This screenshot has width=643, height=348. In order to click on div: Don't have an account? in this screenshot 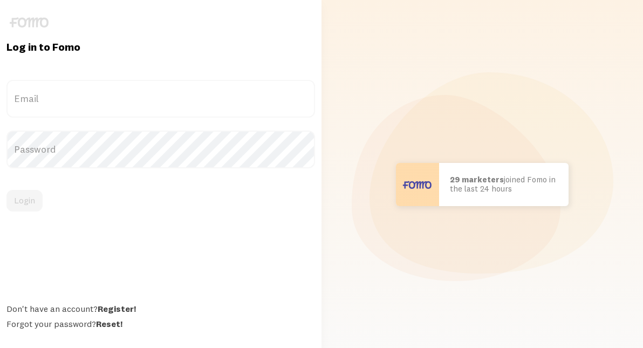, I will do `click(161, 308)`.